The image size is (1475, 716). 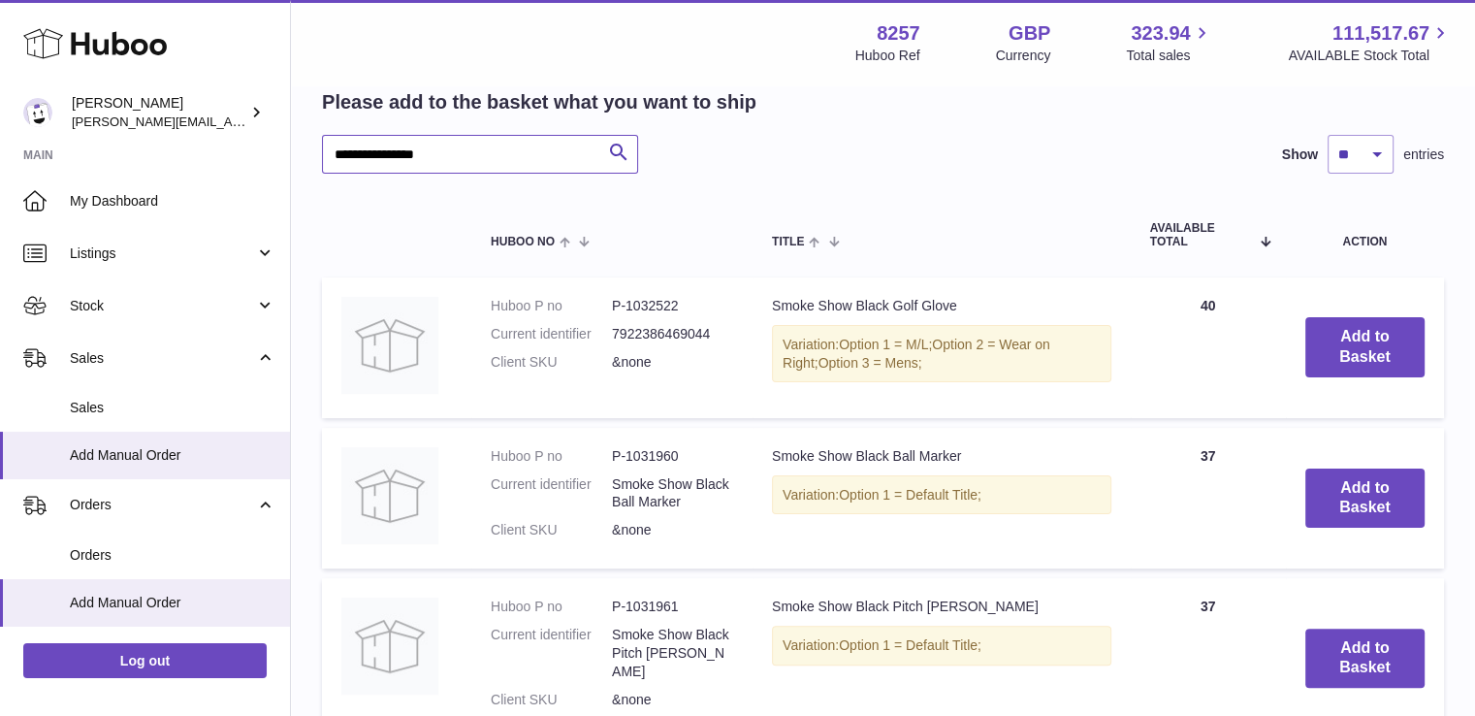 What do you see at coordinates (144, 660) in the screenshot?
I see `a: Log out` at bounding box center [144, 660].